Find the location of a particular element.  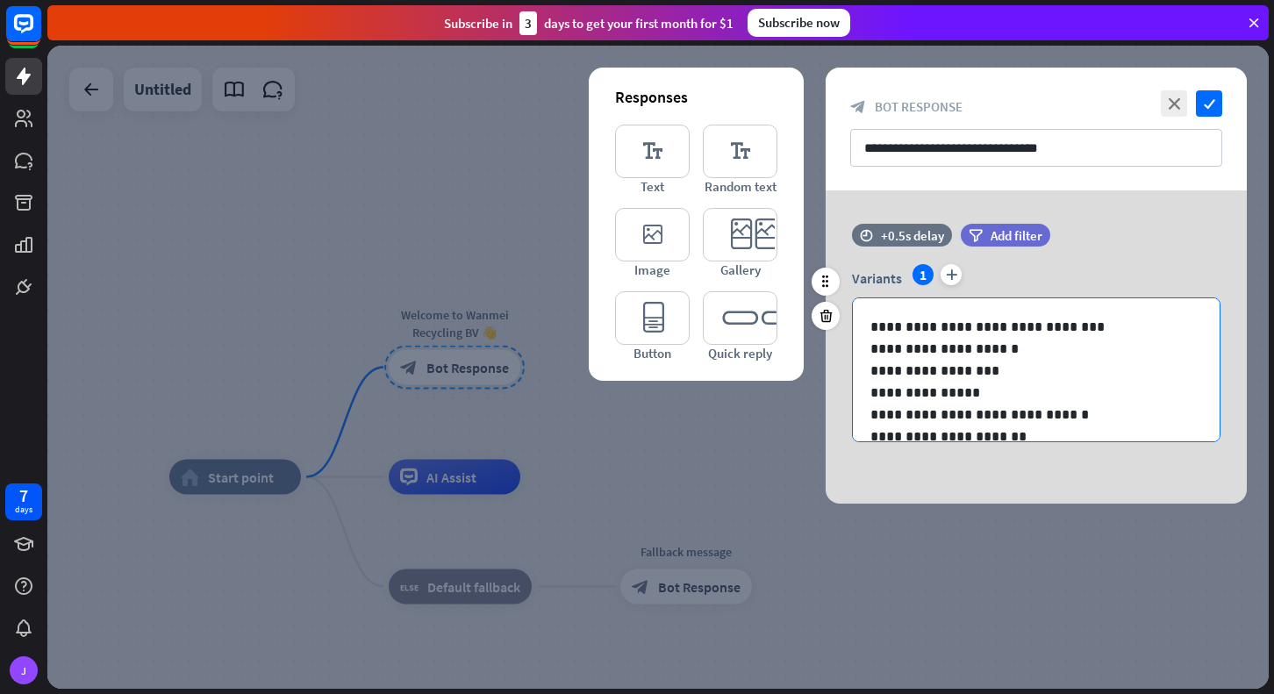

i: filter is located at coordinates (976, 235).